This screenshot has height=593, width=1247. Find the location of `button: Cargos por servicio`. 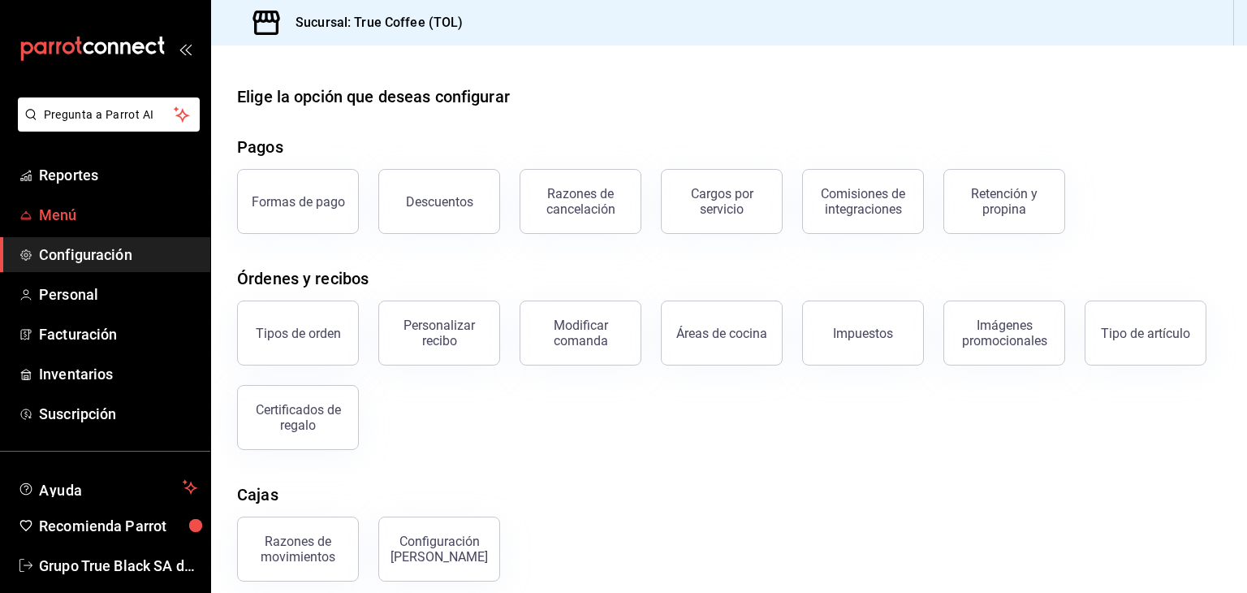

button: Cargos por servicio is located at coordinates (722, 201).